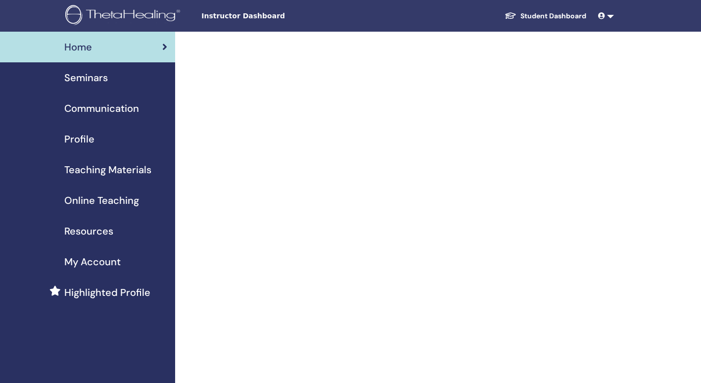 Image resolution: width=701 pixels, height=383 pixels. Describe the element at coordinates (124, 16) in the screenshot. I see `img: logo.png` at that location.